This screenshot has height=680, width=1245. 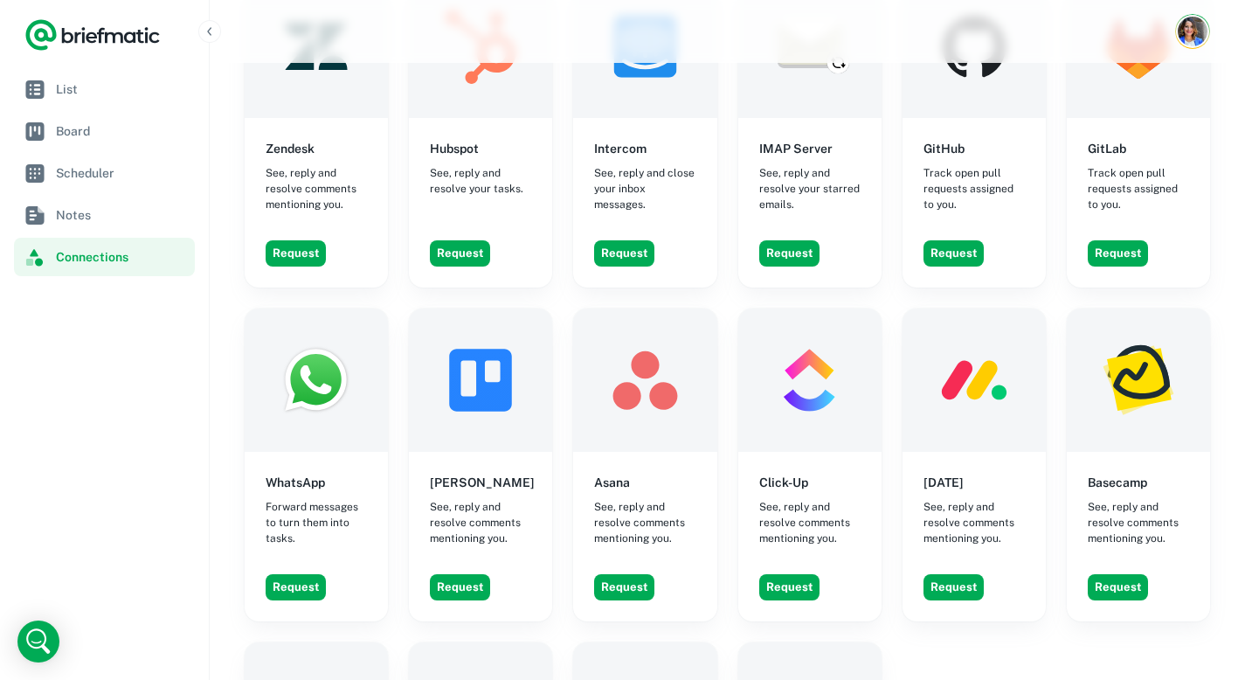 What do you see at coordinates (121, 173) in the screenshot?
I see `span: Scheduler` at bounding box center [121, 173].